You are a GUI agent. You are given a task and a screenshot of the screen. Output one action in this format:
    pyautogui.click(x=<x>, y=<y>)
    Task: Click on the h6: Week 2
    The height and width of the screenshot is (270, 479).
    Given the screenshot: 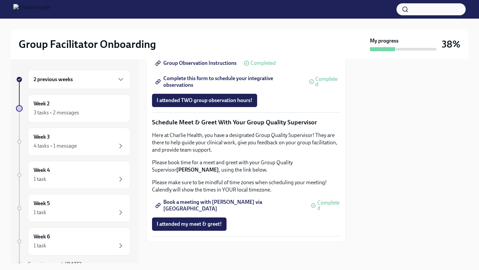 What is the action you would take?
    pyautogui.click(x=42, y=104)
    